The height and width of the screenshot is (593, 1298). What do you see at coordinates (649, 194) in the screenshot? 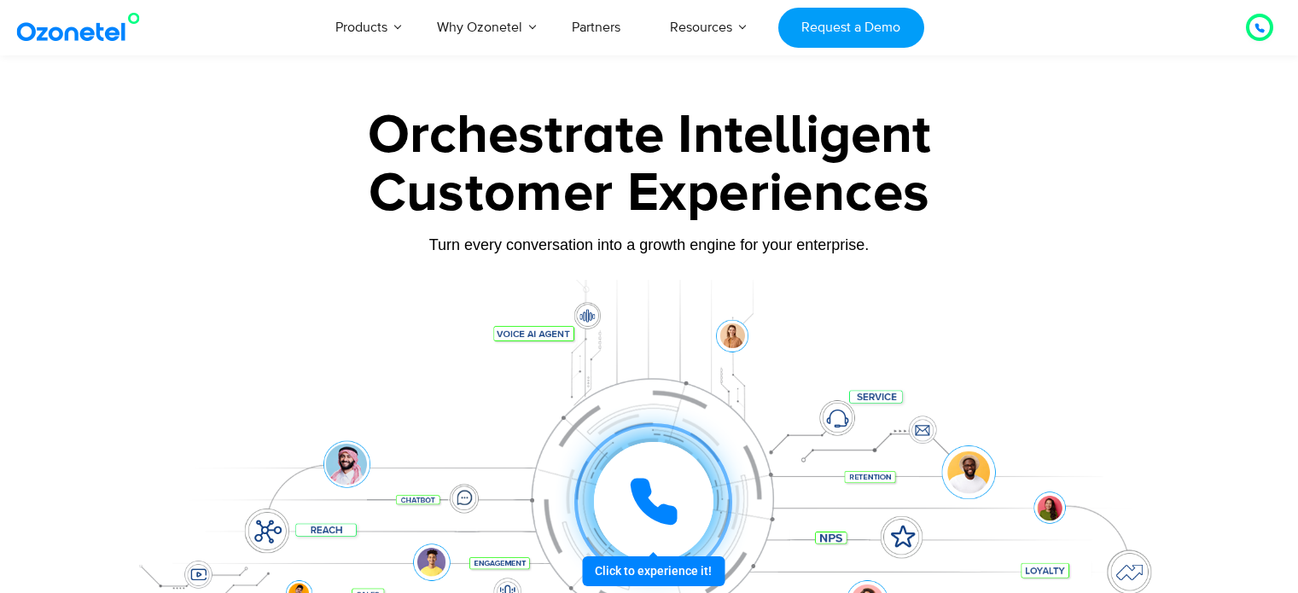
I see `div: Customer Experiences` at bounding box center [649, 194].